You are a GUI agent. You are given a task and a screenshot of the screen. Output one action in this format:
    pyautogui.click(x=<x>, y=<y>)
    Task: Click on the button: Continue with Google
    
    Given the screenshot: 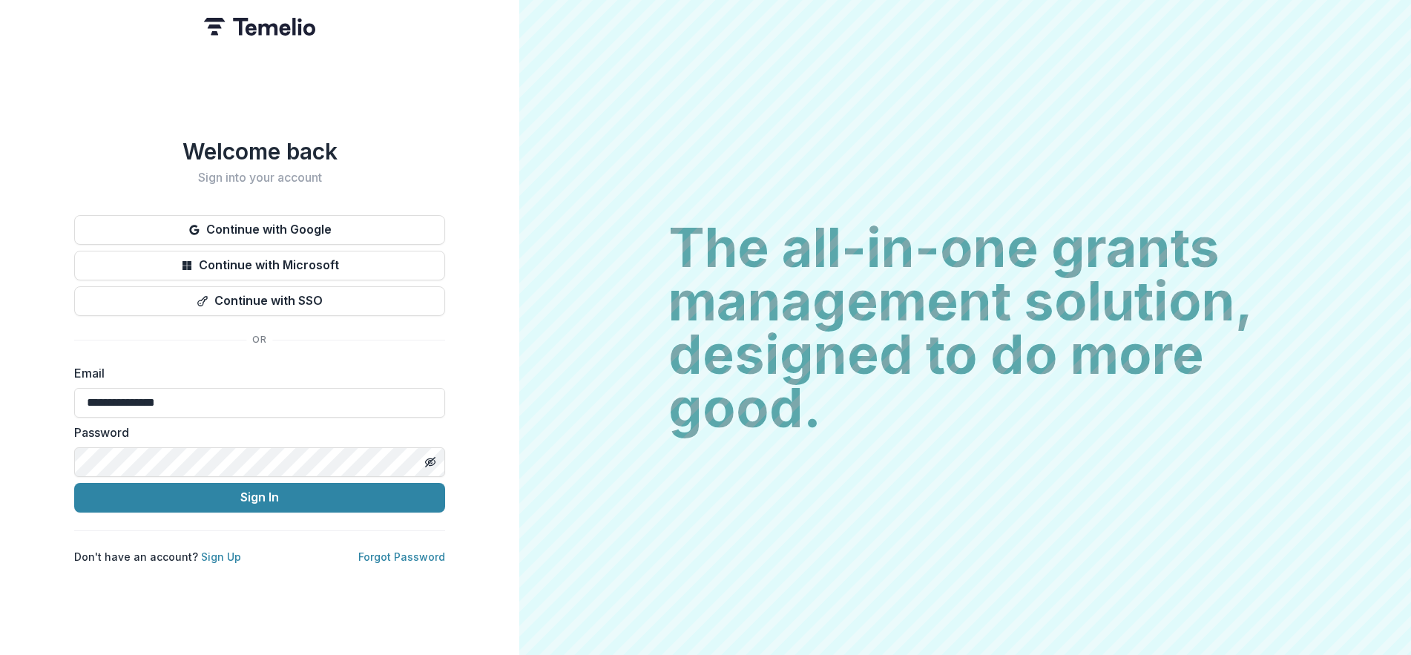 What is the action you would take?
    pyautogui.click(x=260, y=230)
    